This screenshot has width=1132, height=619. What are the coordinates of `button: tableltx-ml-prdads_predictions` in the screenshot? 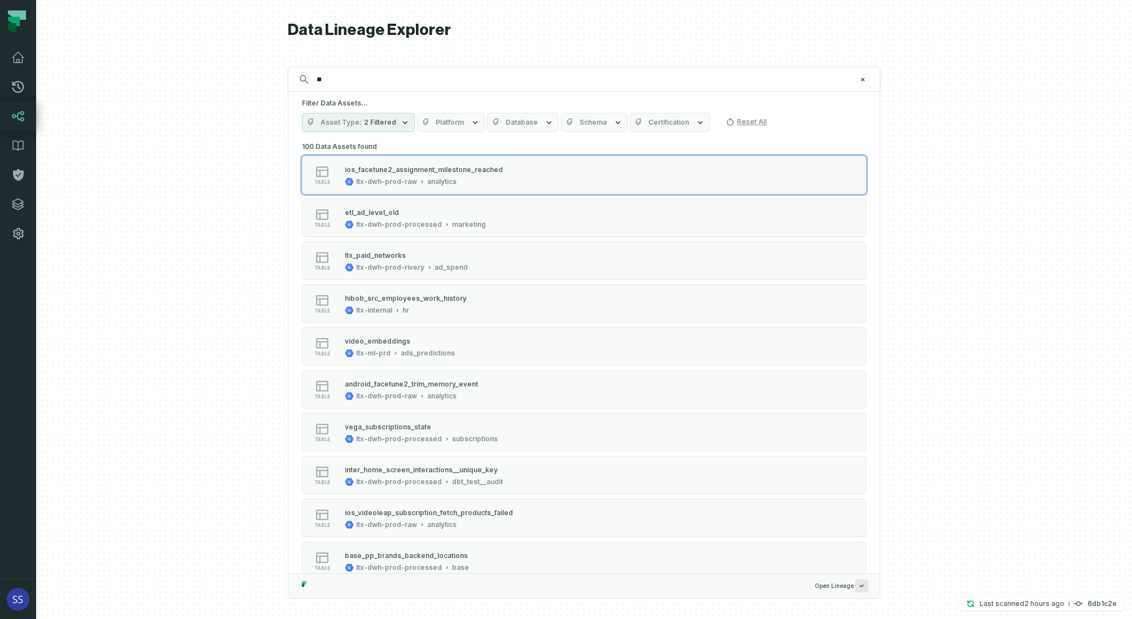 It's located at (584, 347).